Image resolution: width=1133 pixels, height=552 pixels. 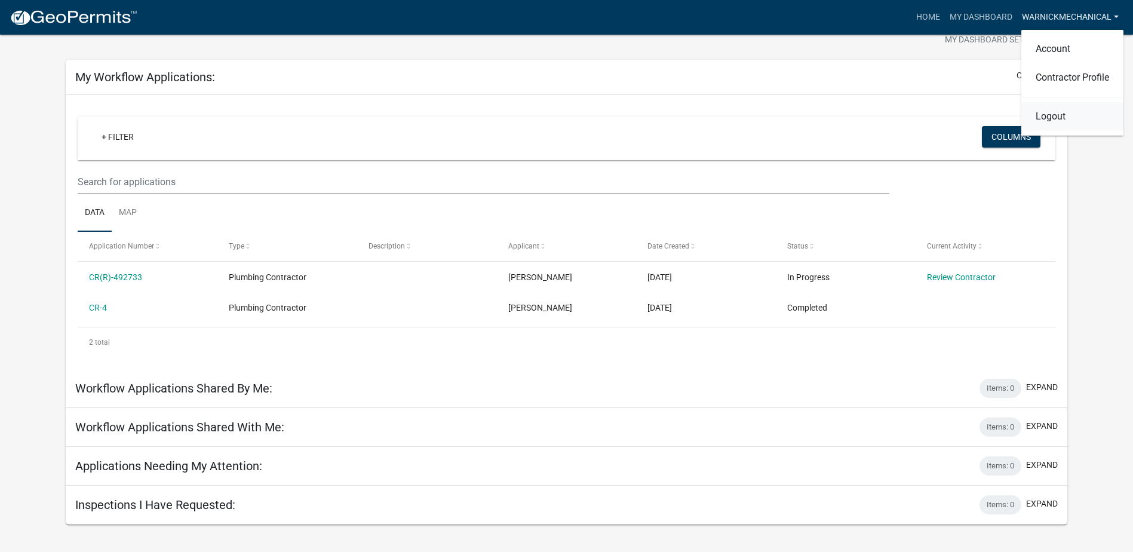 What do you see at coordinates (797, 246) in the screenshot?
I see `span: Status` at bounding box center [797, 246].